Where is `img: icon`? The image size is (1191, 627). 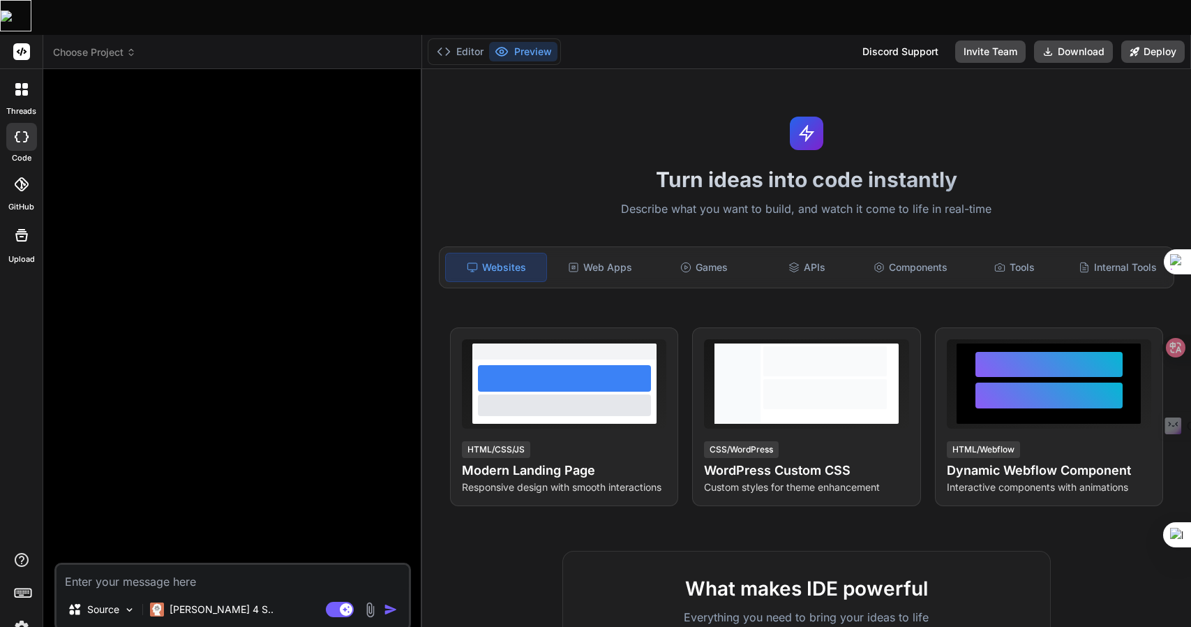 img: icon is located at coordinates (391, 609).